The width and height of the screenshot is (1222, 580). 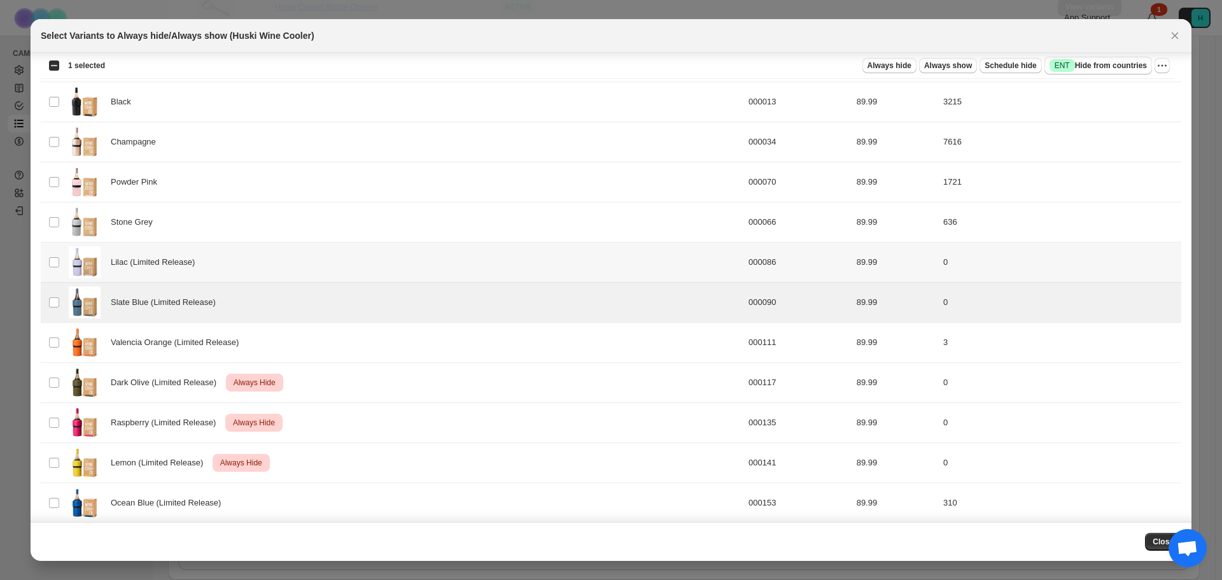 What do you see at coordinates (85, 463) in the screenshot?
I see `img: Wine_Cooler_-_Lemon_1.jpg` at bounding box center [85, 463].